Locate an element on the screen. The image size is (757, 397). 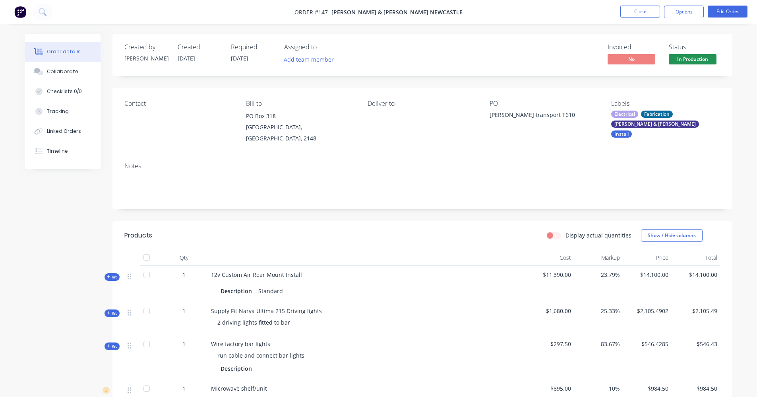
span: Microwave shelf/unit is located at coordinates (239, 388).